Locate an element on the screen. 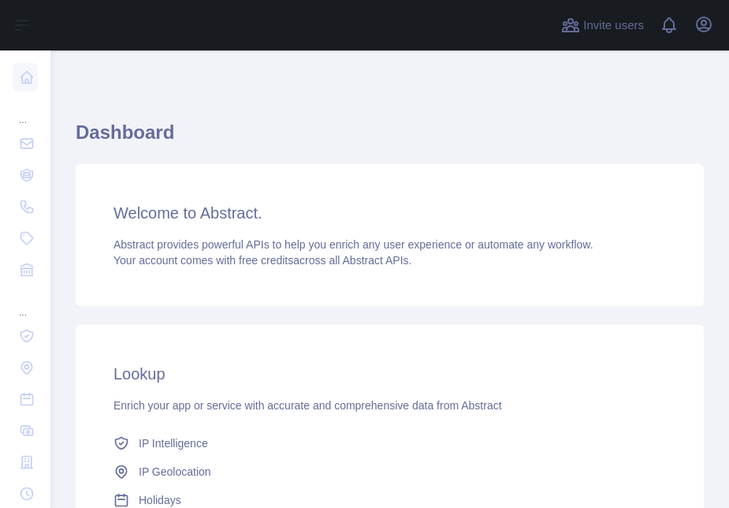 Image resolution: width=729 pixels, height=508 pixels. span: IP Geolocation is located at coordinates (175, 472).